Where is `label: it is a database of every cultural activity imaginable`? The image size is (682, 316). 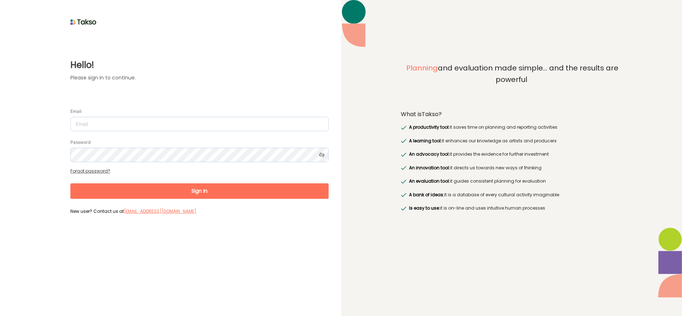
label: it is a database of every cultural activity imaginable is located at coordinates (483, 195).